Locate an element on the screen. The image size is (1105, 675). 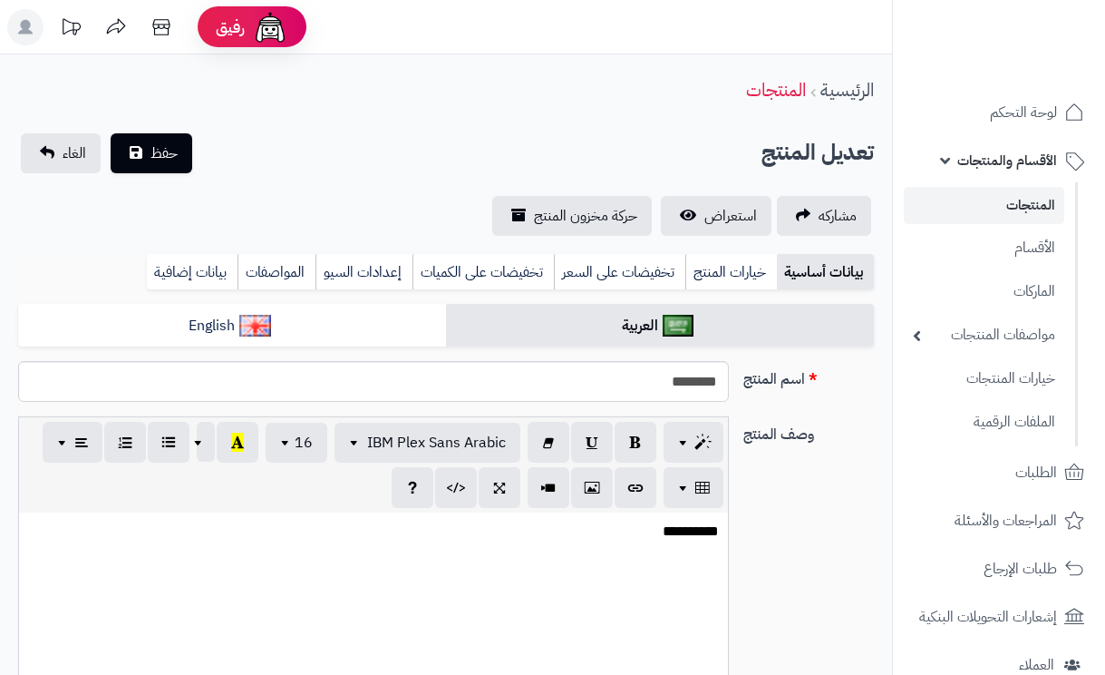
a: الطلبات is located at coordinates (999, 472).